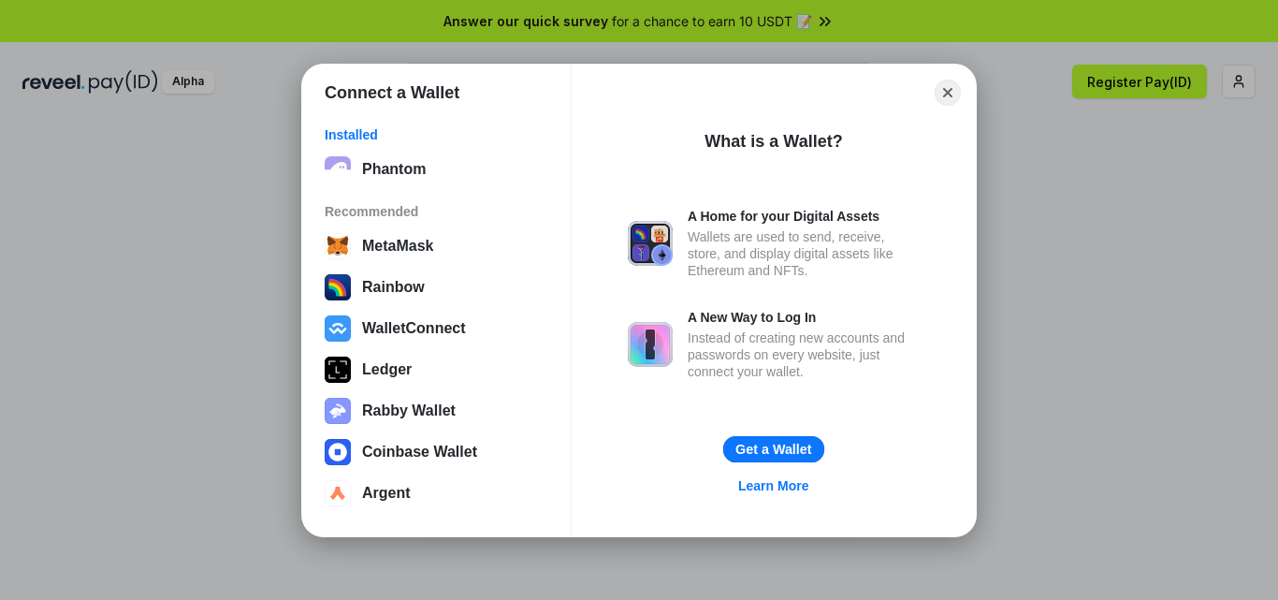  I want to click on button: Coinbase Wallet, so click(436, 452).